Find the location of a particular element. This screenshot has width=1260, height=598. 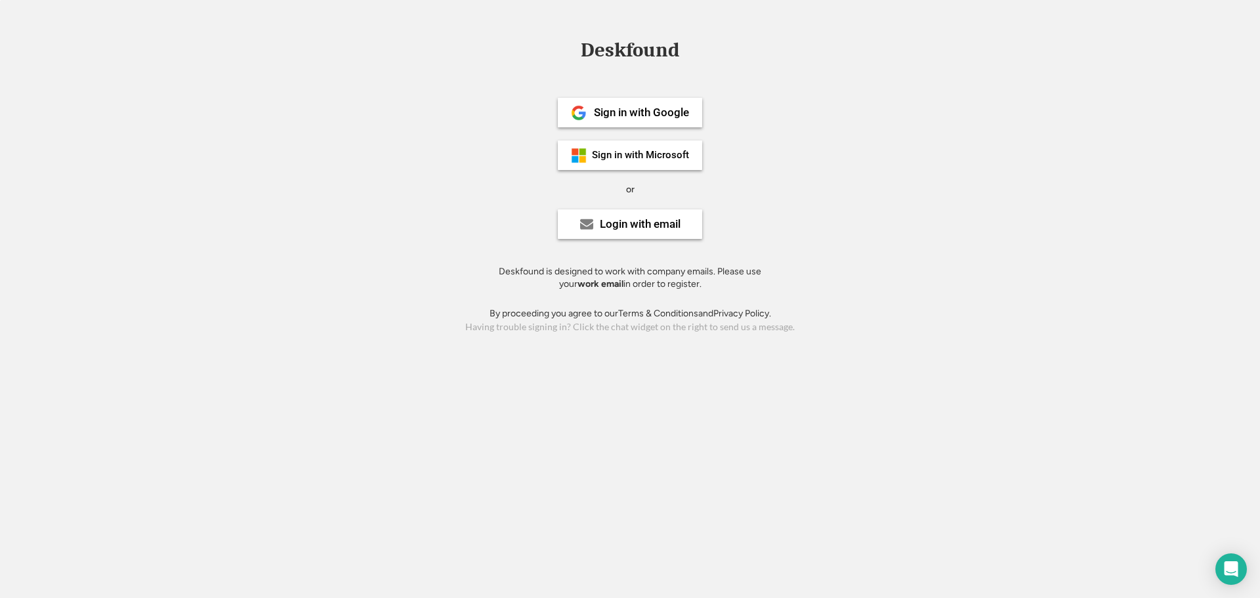

div: By proceeding you agree to our and is located at coordinates (630, 314).